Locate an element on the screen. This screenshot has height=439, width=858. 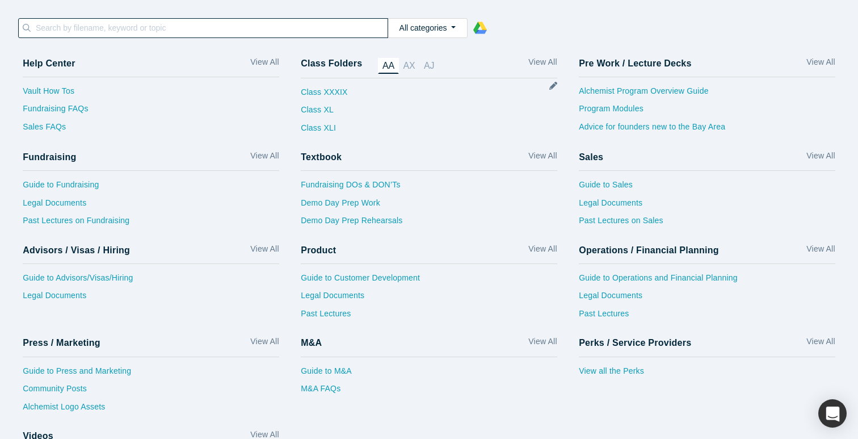
a: Vault How Tos is located at coordinates (151, 94).